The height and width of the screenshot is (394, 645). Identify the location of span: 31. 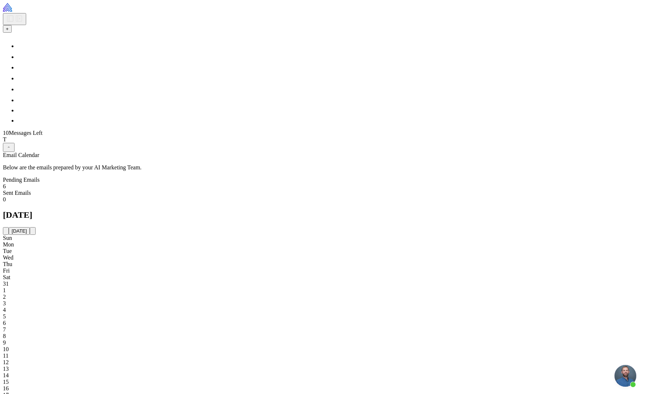
(6, 283).